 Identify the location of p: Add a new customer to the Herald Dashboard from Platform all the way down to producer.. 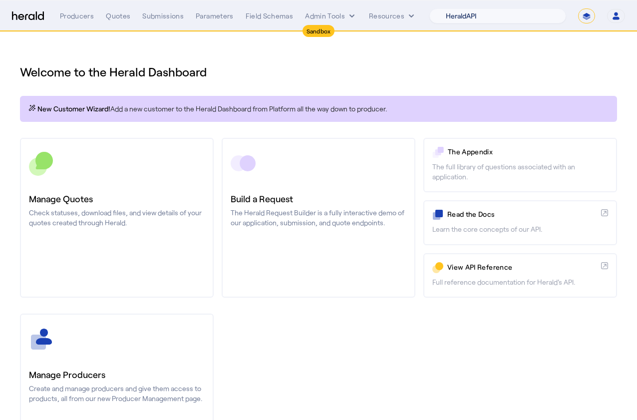
(318, 109).